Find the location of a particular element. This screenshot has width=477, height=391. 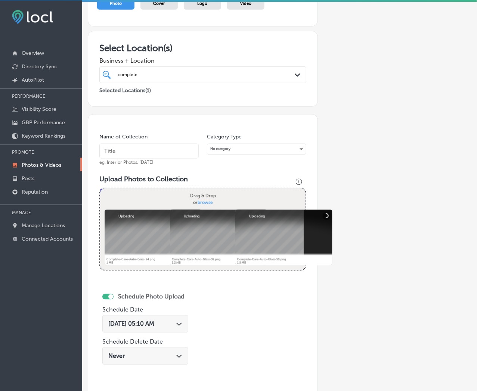

span: Logo is located at coordinates (202, 3).